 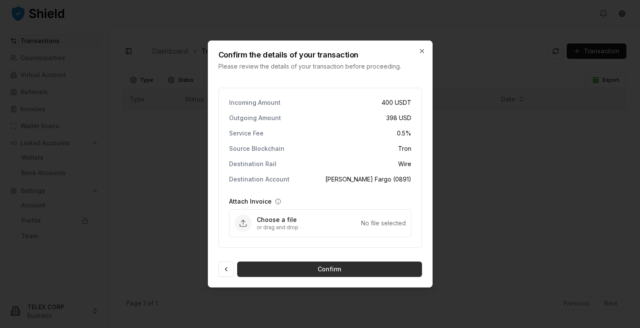 What do you see at coordinates (320, 223) in the screenshot?
I see `div: Upload Attach Invoice` at bounding box center [320, 223].